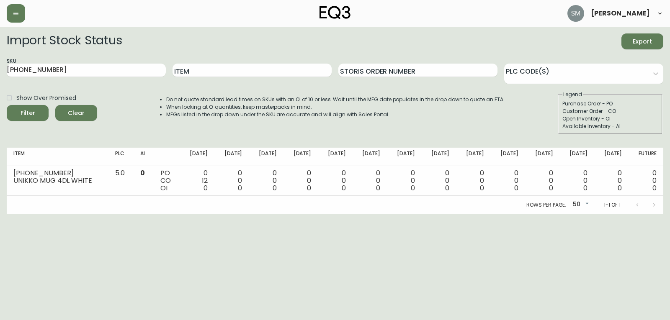 Image resolution: width=670 pixels, height=320 pixels. Describe the element at coordinates (610, 126) in the screenshot. I see `div: Available Inventory - AI` at that location.